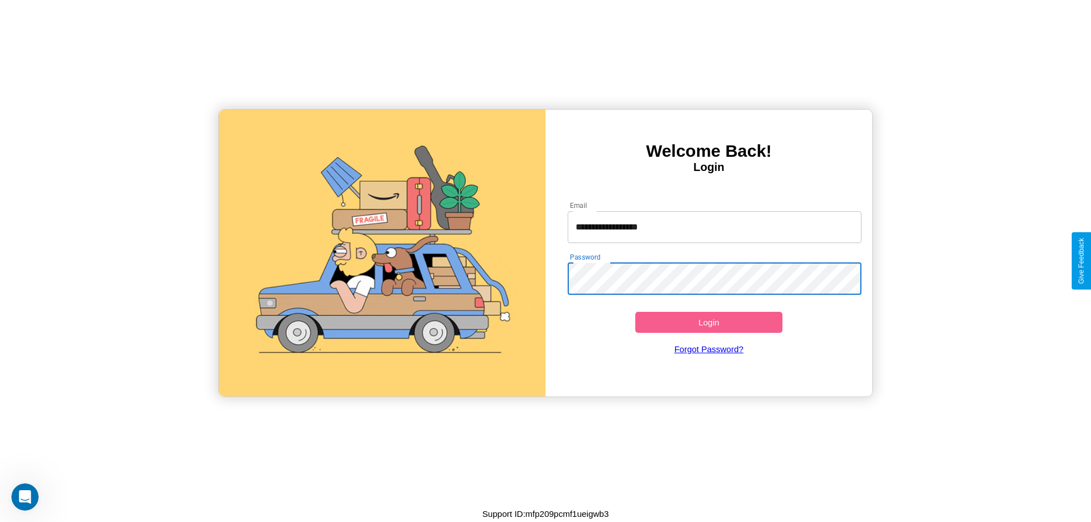 The width and height of the screenshot is (1091, 522). Describe the element at coordinates (709, 167) in the screenshot. I see `h4: Login` at that location.